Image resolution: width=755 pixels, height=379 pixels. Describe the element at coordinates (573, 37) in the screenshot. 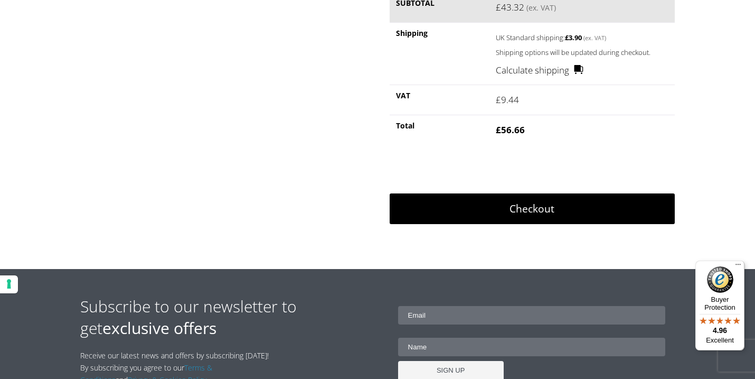

I see `bdi: 3.90` at that location.